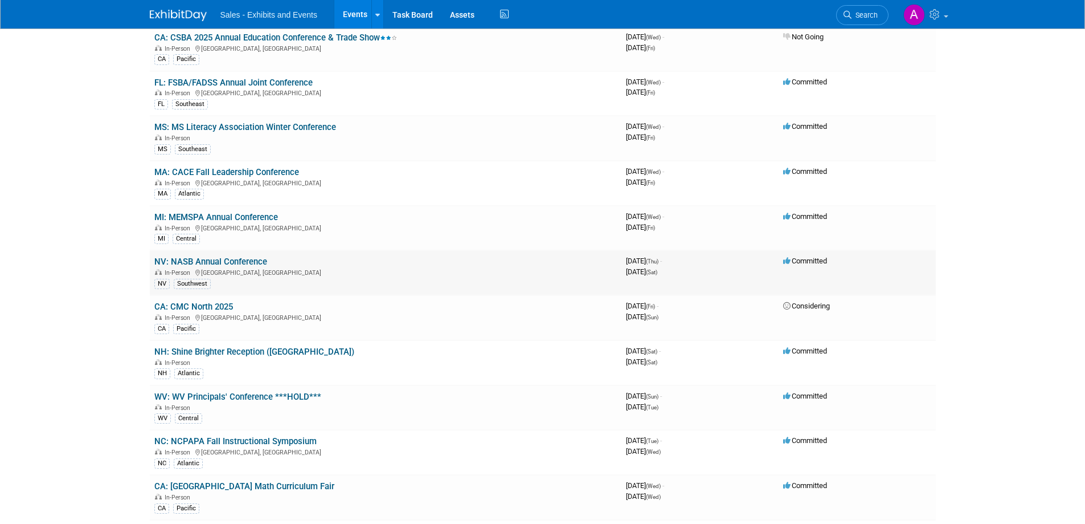  I want to click on div: Southeast, so click(193, 149).